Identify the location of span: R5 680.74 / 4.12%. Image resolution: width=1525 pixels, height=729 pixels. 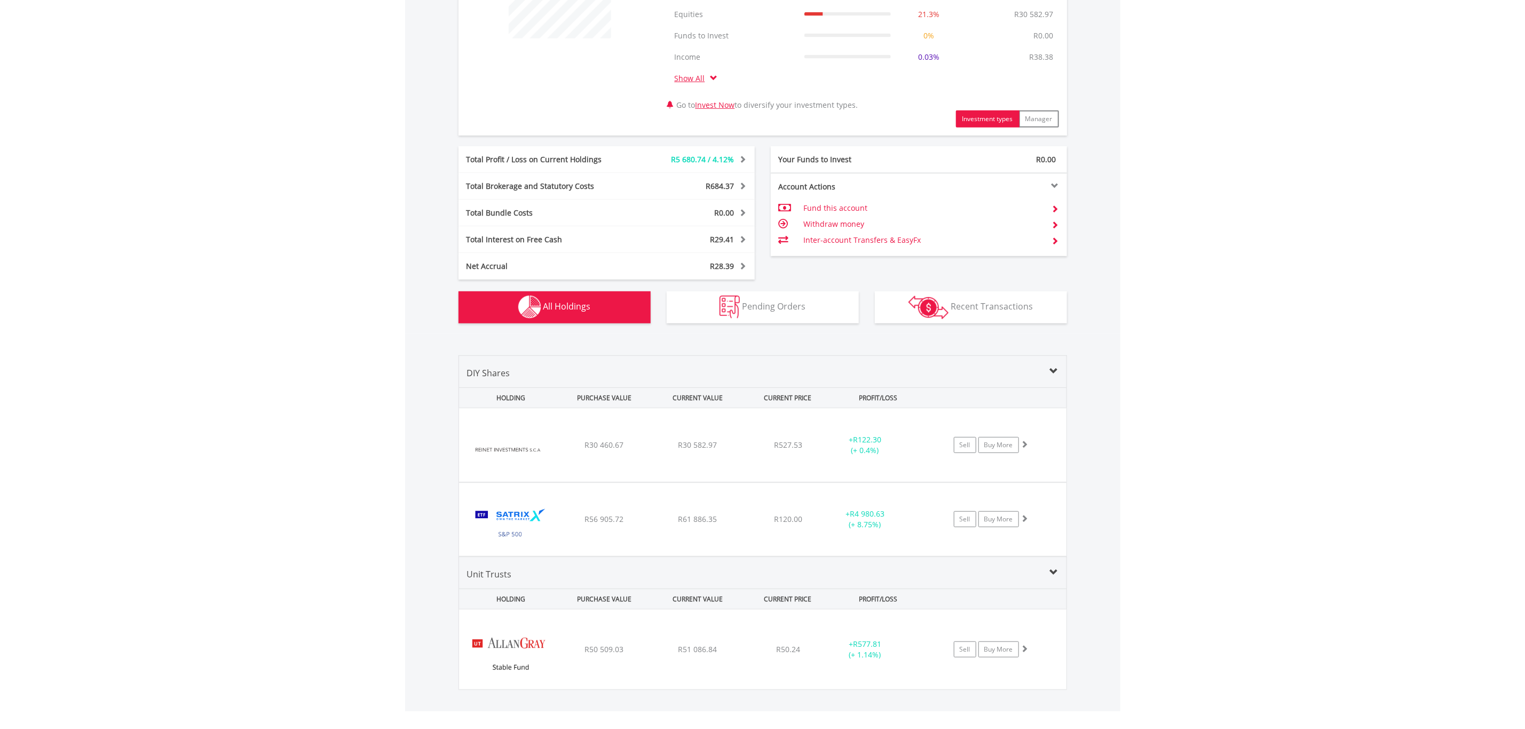
(703, 159).